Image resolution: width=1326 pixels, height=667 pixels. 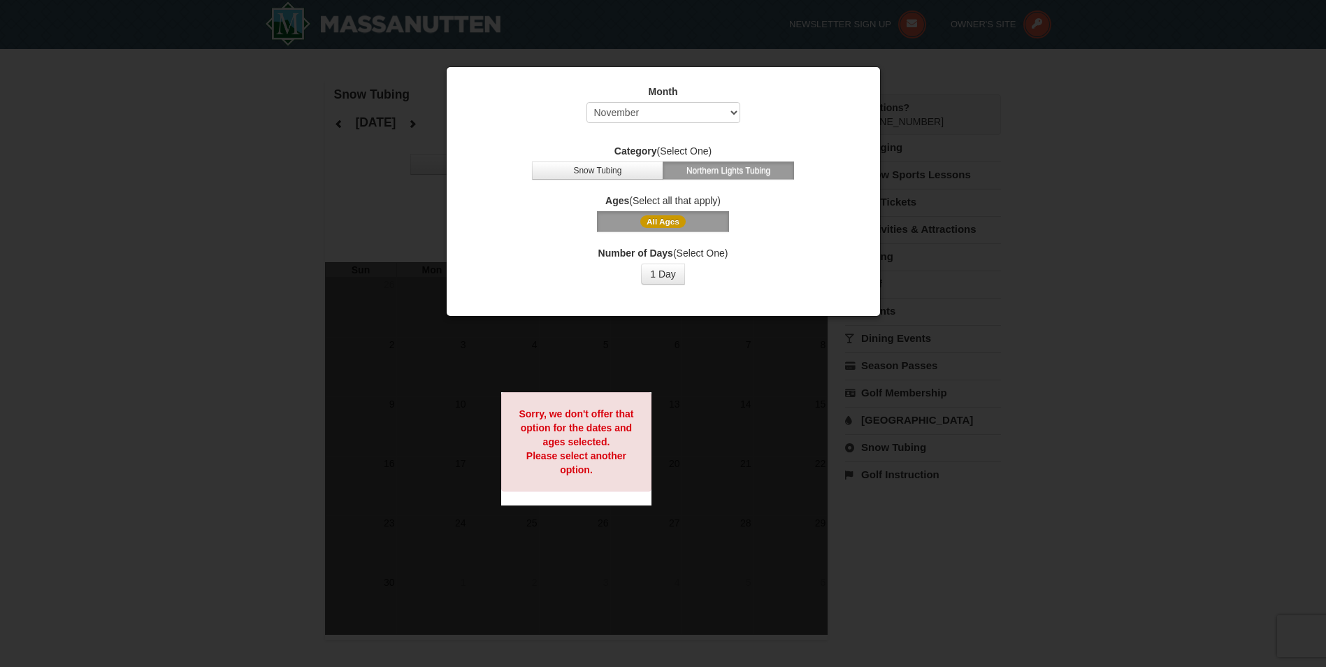 I want to click on strong: Category, so click(x=635, y=151).